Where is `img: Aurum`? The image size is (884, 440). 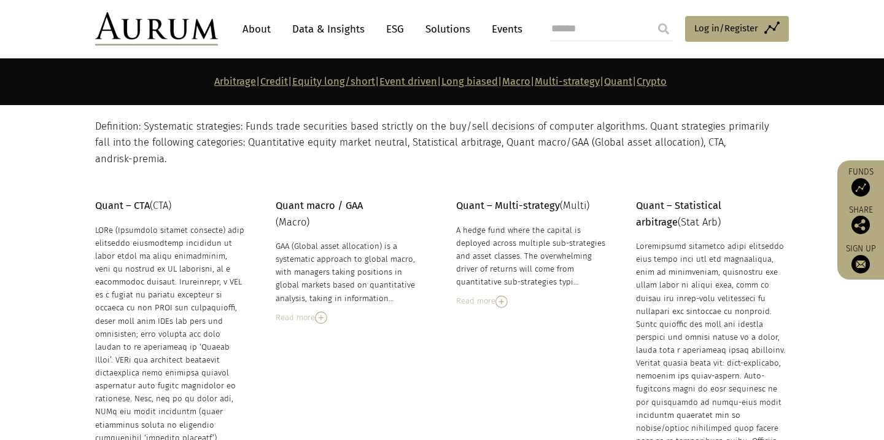 img: Aurum is located at coordinates (157, 29).